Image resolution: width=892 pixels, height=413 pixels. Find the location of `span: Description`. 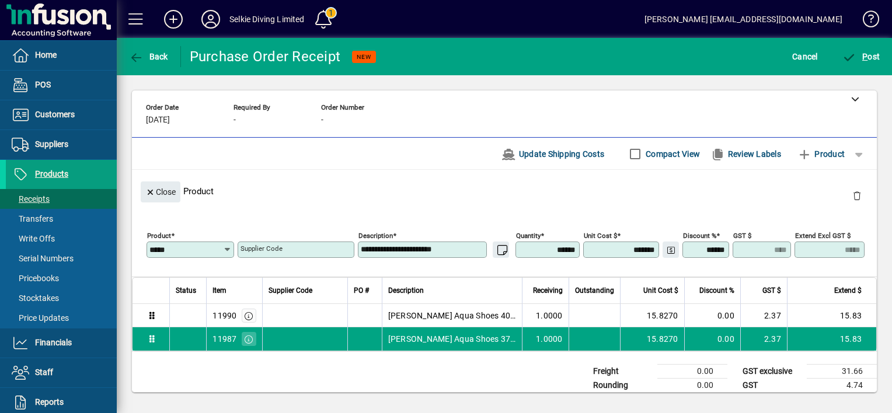

span: Description is located at coordinates (406, 291).